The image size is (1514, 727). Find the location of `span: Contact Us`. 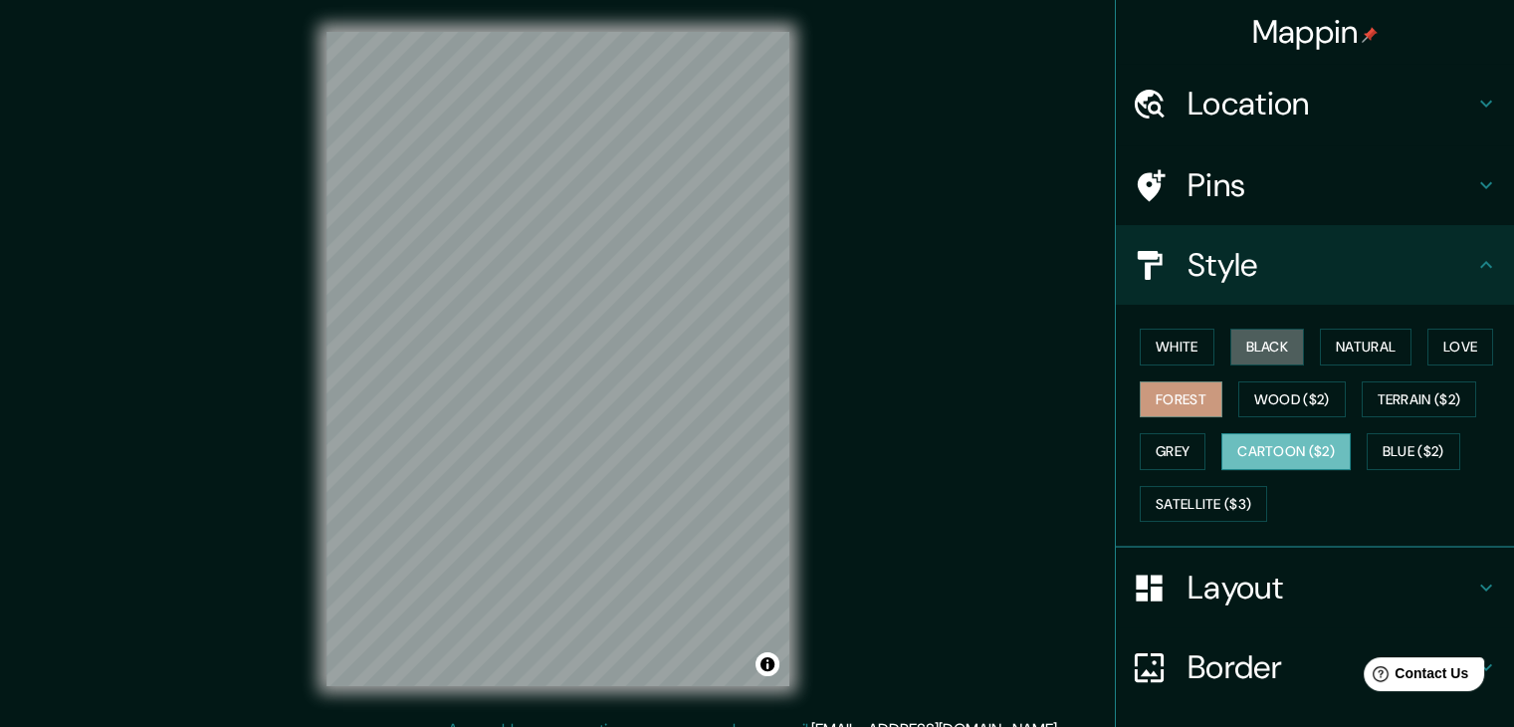

span: Contact Us is located at coordinates (95, 24).